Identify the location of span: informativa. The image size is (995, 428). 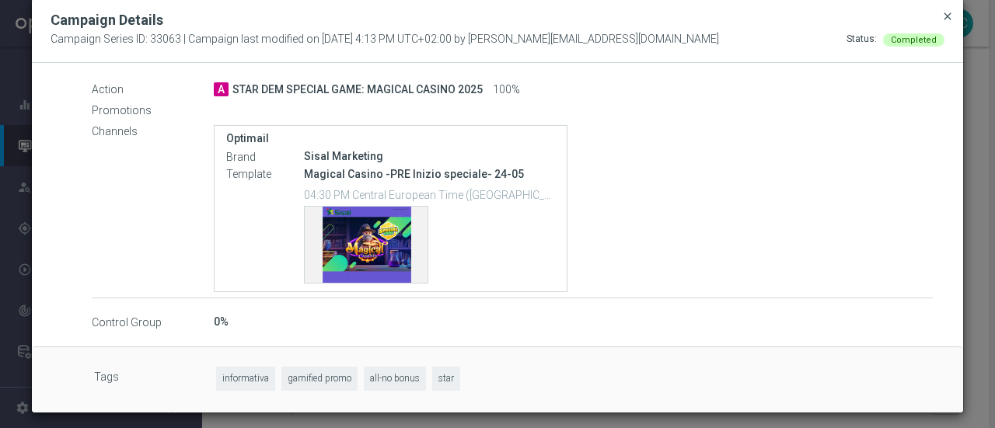
(246, 379).